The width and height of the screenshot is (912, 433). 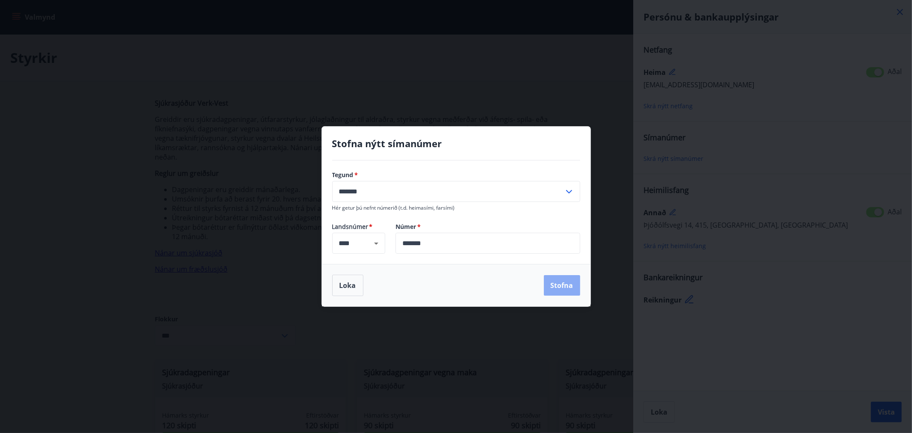 I want to click on button: Loka, so click(x=348, y=285).